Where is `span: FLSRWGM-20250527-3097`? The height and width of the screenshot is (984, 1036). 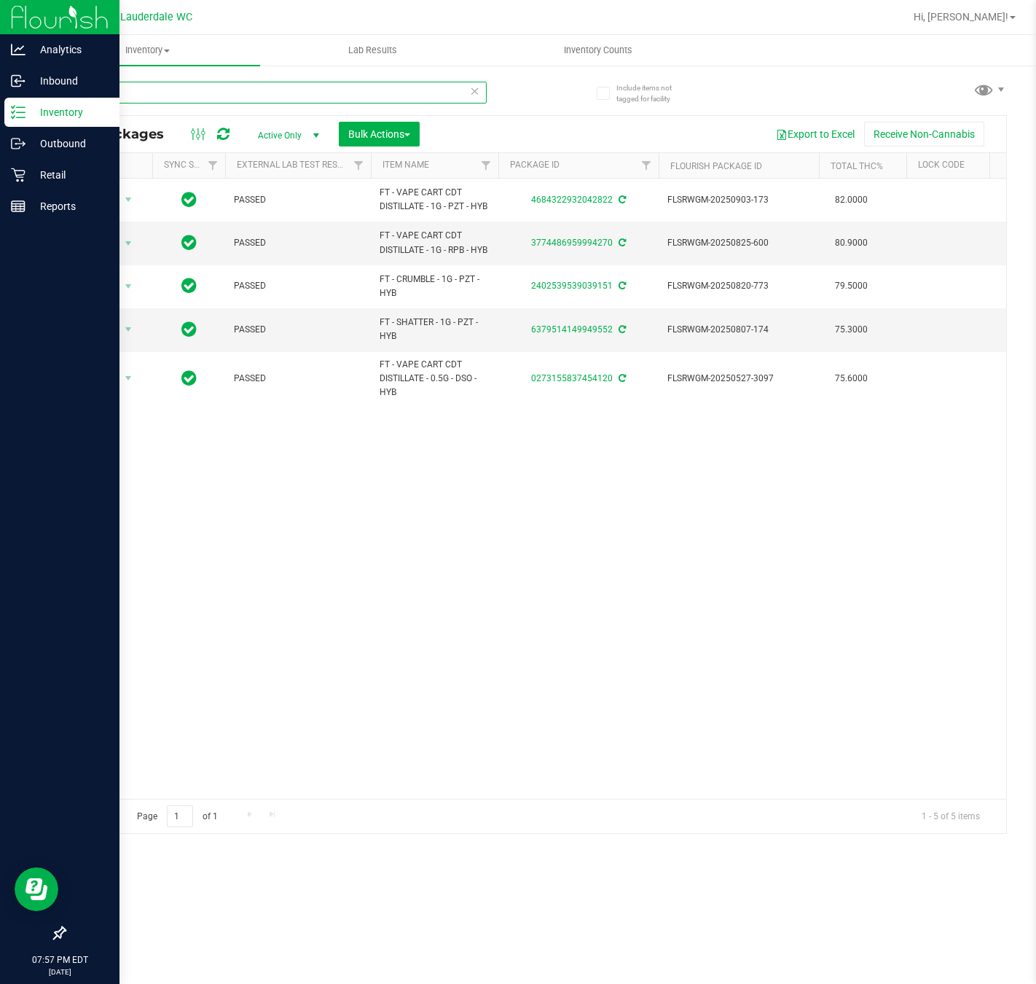
span: FLSRWGM-20250527-3097 is located at coordinates (739, 378).